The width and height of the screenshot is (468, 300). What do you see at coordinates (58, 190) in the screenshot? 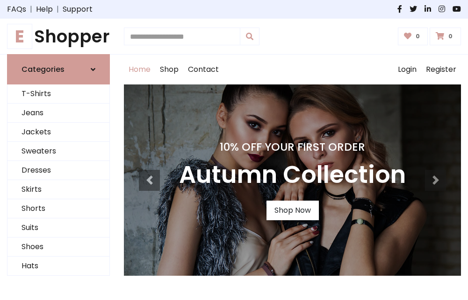
I see `a: Skirts` at bounding box center [58, 190].